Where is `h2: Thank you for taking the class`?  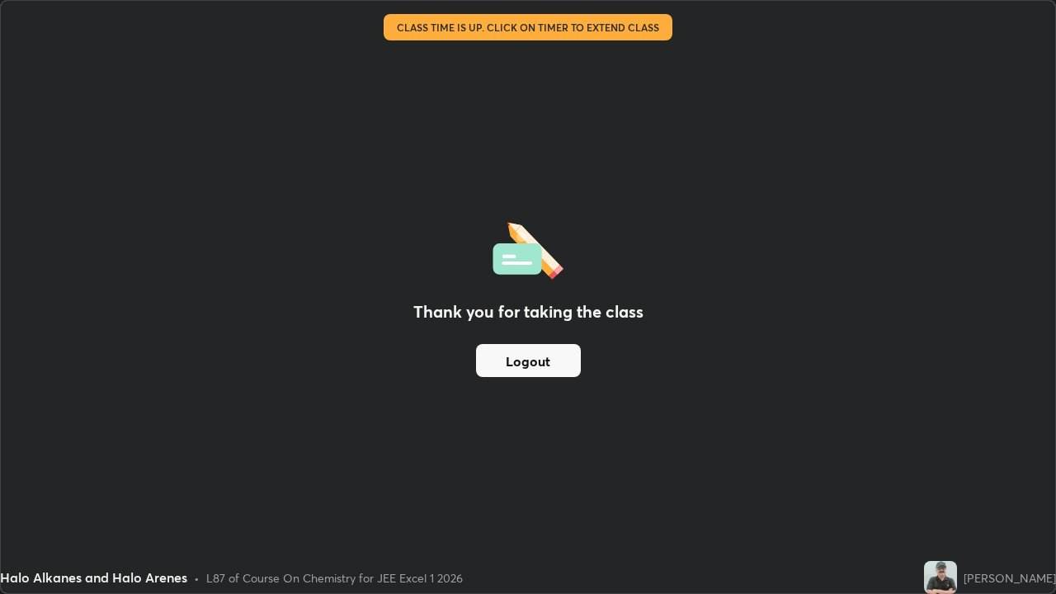 h2: Thank you for taking the class is located at coordinates (528, 312).